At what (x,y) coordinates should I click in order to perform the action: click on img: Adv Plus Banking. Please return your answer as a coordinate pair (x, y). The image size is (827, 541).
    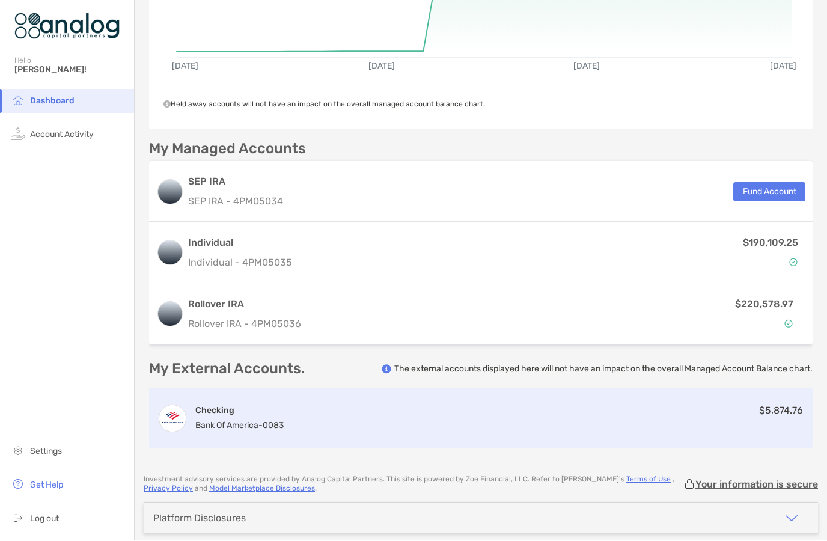
    Looking at the image, I should click on (172, 419).